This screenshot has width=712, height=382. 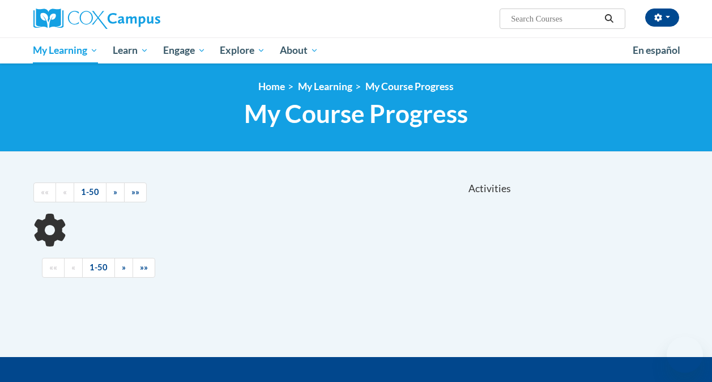 I want to click on img: Cox Campus, so click(x=97, y=19).